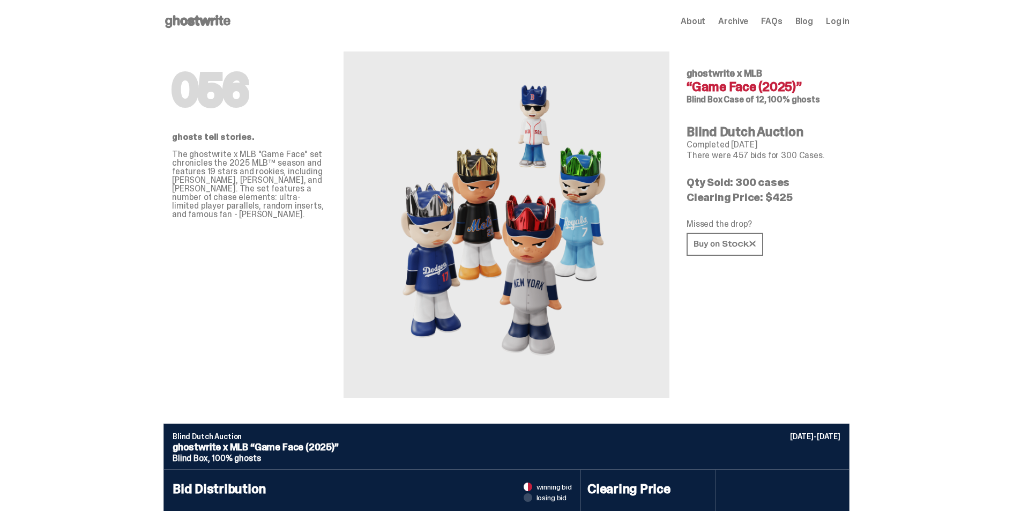 The width and height of the screenshot is (1021, 511). I want to click on span: Blind Box, so click(704, 99).